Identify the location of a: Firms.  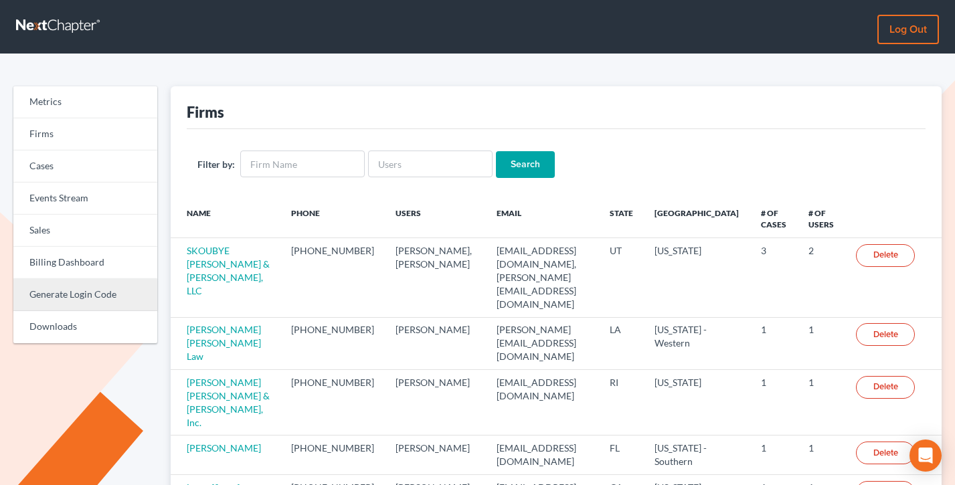
(85, 135).